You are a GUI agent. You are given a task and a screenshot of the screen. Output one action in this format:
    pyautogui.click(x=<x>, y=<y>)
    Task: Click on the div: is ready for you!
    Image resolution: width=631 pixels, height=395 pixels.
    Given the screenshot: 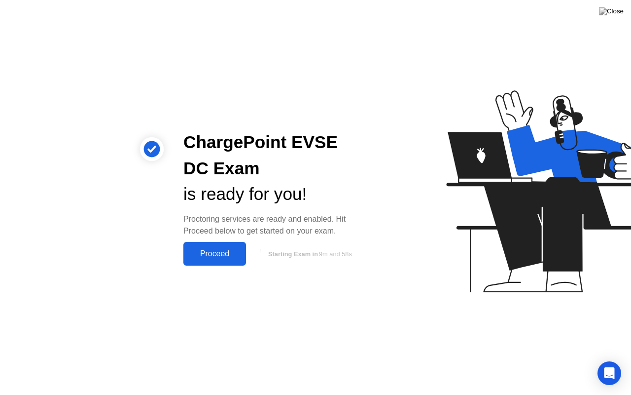 What is the action you would take?
    pyautogui.click(x=275, y=194)
    